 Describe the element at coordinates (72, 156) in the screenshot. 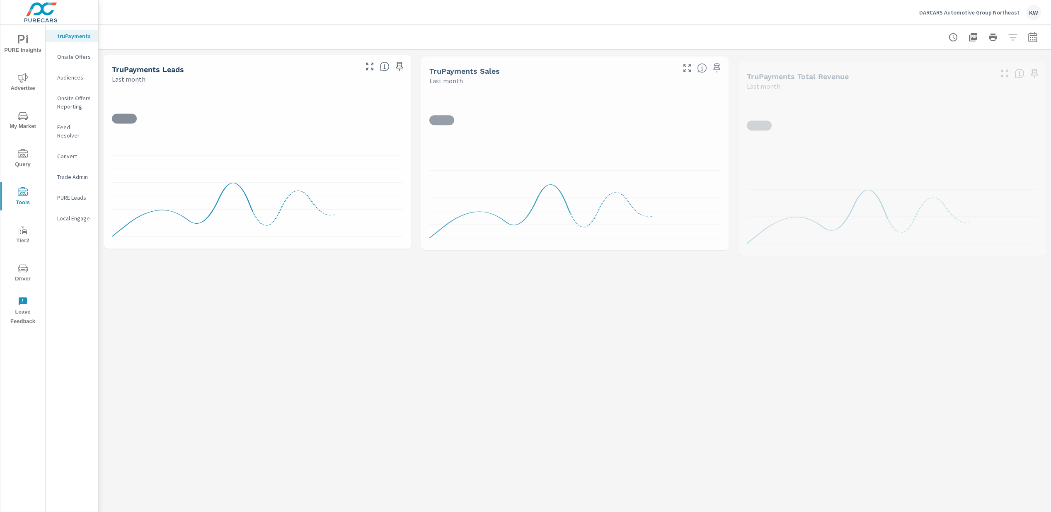

I see `div: Convert` at that location.